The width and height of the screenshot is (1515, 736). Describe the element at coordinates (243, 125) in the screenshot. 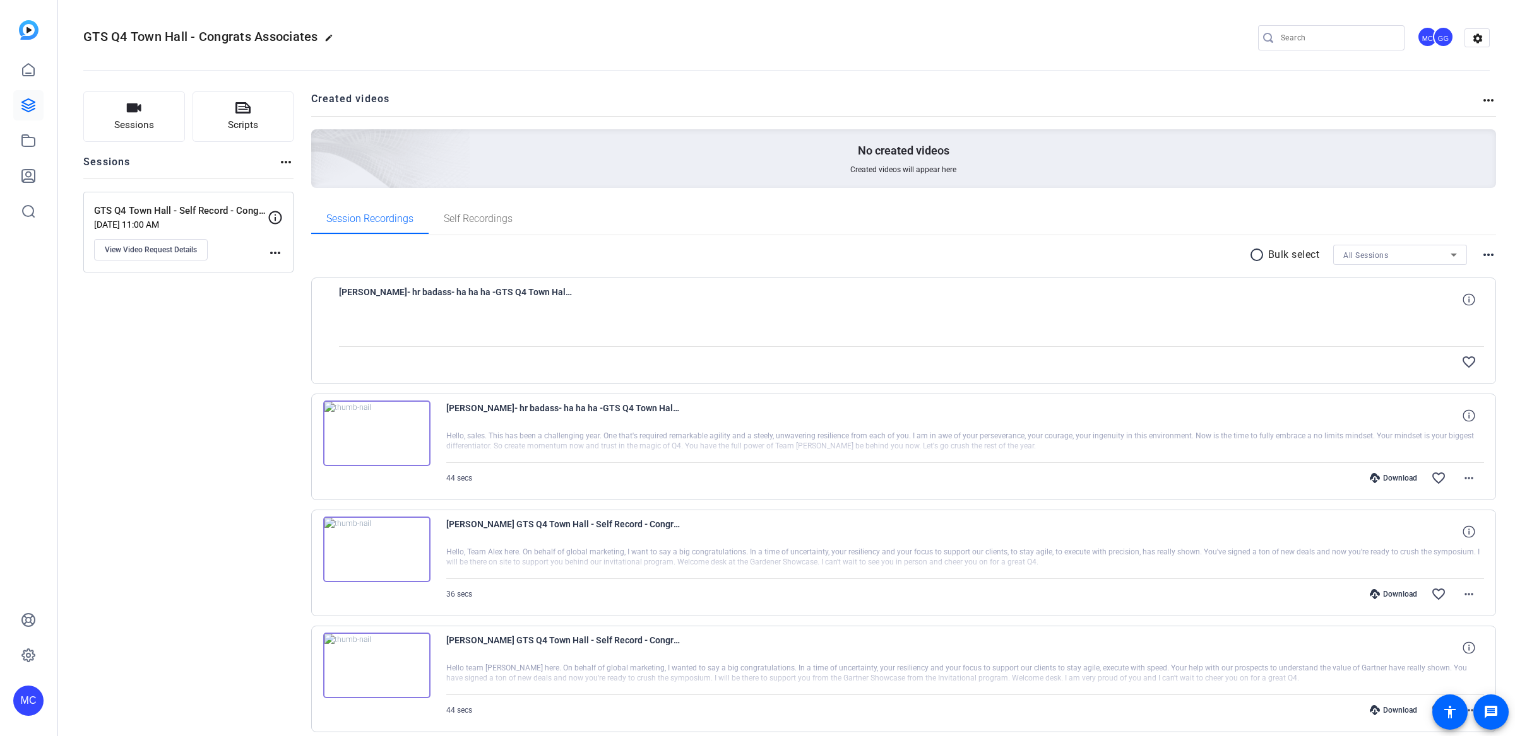

I see `span: Scripts` at that location.